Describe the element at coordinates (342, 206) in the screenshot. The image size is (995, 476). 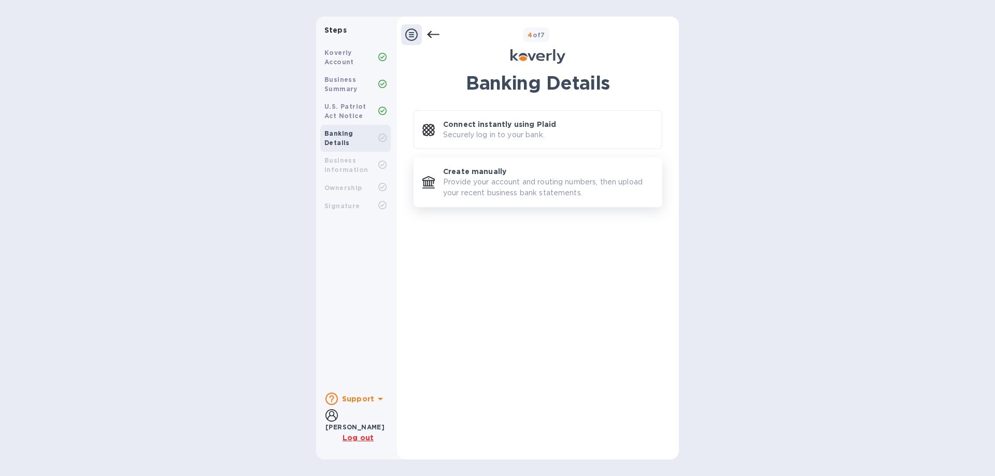
I see `b: Signature` at that location.